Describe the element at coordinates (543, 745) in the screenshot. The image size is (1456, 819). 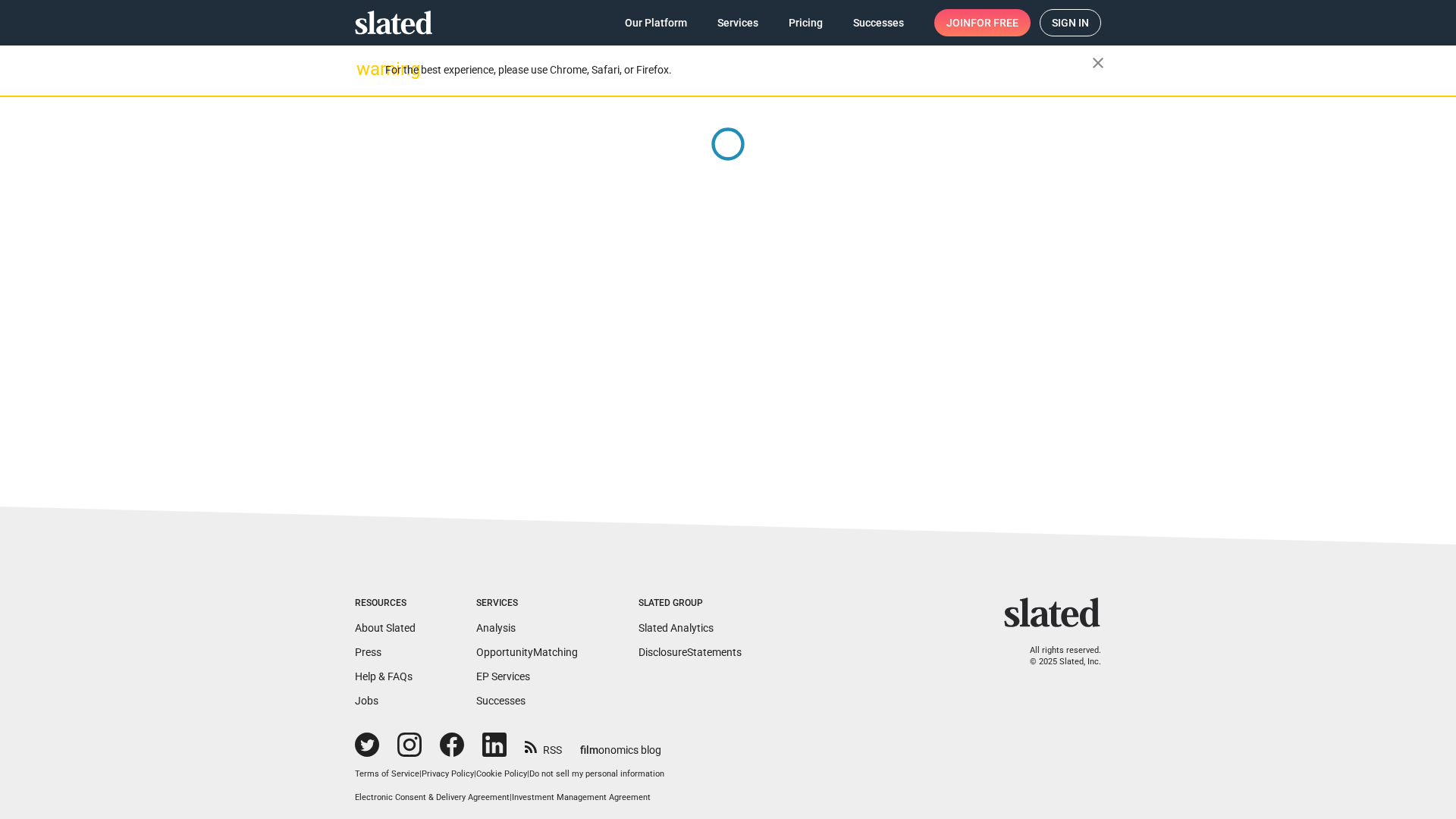
I see `a: RSS` at that location.